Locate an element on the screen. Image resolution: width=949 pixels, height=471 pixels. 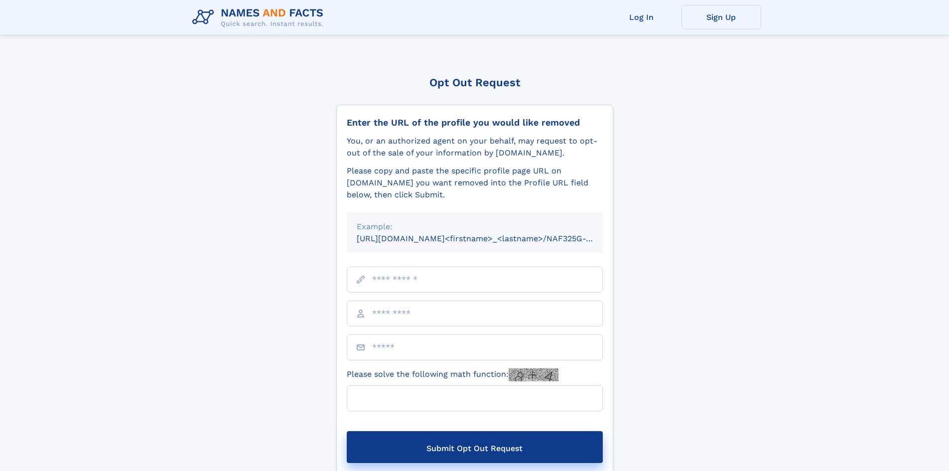
div: Example: is located at coordinates (475, 227).